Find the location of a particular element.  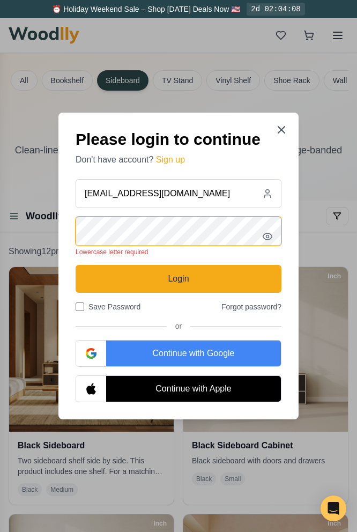

div: Continue with Apple is located at coordinates (193, 388).